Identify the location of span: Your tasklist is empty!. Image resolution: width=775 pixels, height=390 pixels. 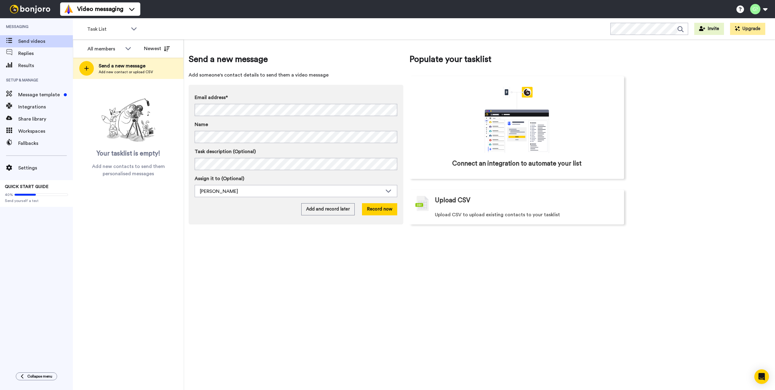
(129, 154).